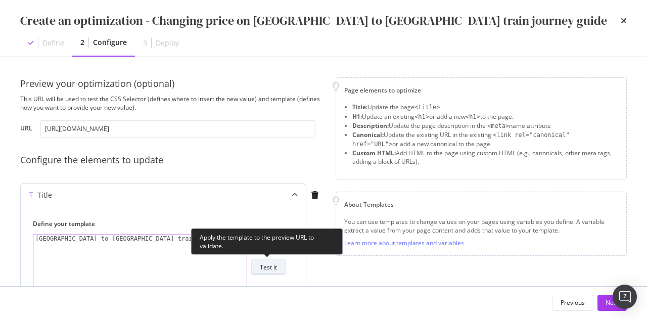 The height and width of the screenshot is (319, 647). What do you see at coordinates (172, 103) in the screenshot?
I see `div: This URL will be used to test the CSS Selector (defines where to insert the new value) and templa...` at bounding box center [172, 103].